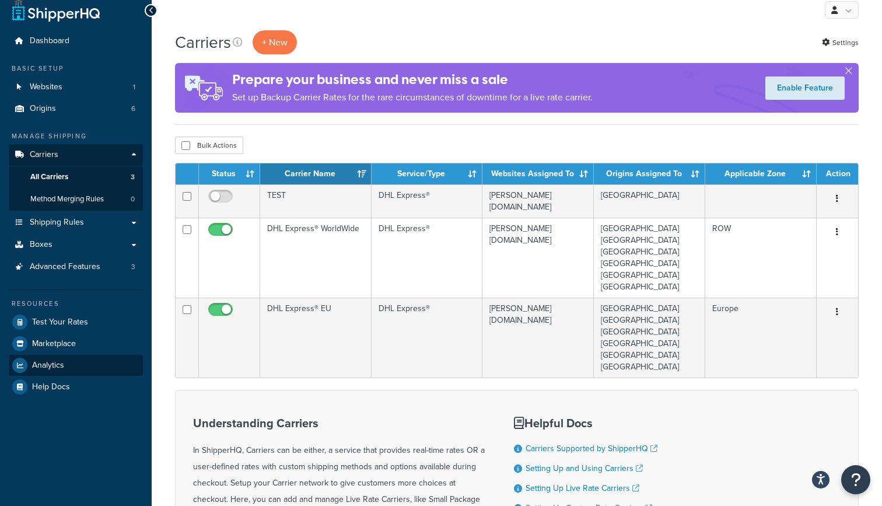  What do you see at coordinates (229, 174) in the screenshot?
I see `th: Status: activate to sort column ascending` at bounding box center [229, 174].